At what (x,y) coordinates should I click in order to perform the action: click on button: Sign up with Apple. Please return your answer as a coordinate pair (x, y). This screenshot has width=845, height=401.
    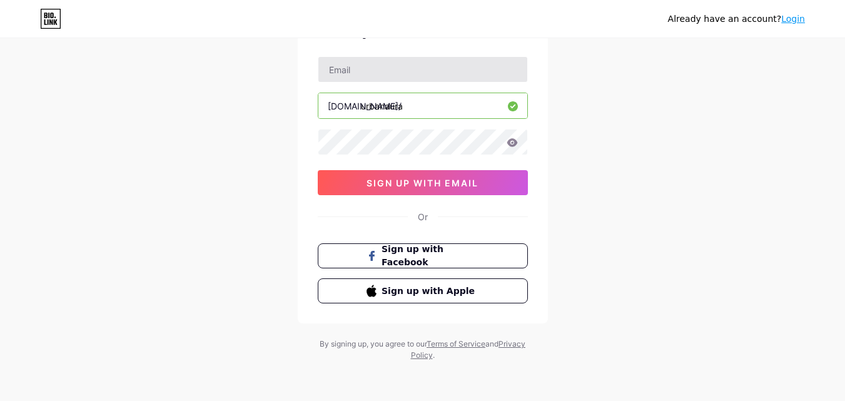
    Looking at the image, I should click on (423, 291).